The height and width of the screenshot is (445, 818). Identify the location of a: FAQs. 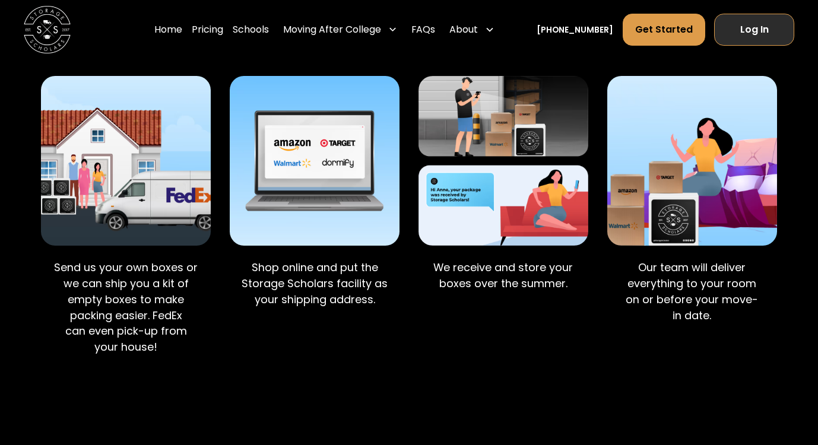
(423, 30).